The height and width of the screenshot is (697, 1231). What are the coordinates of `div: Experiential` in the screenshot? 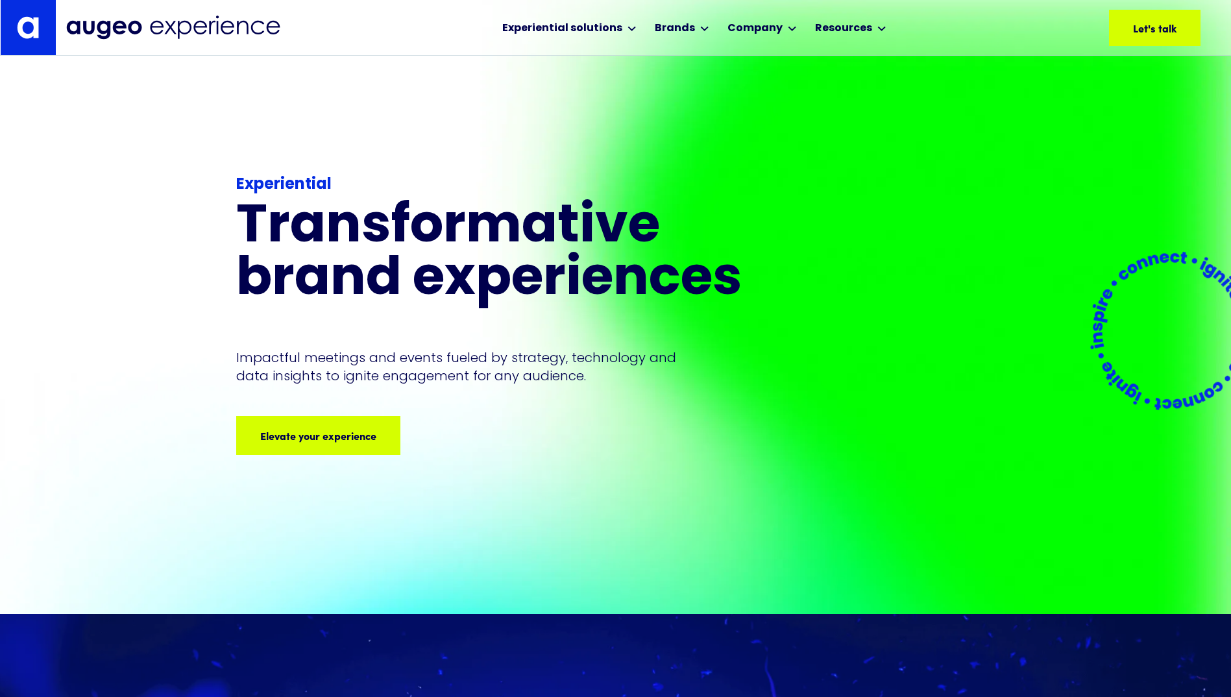 It's located at (517, 185).